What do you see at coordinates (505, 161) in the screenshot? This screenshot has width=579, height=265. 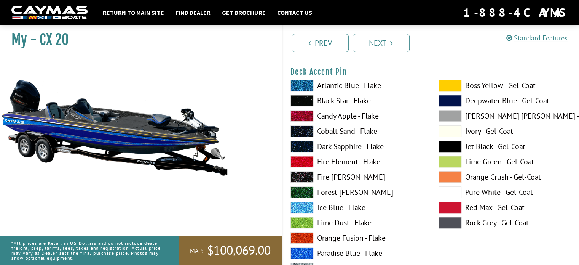 I see `label: Lime Green - Gel-Coat` at bounding box center [505, 161].